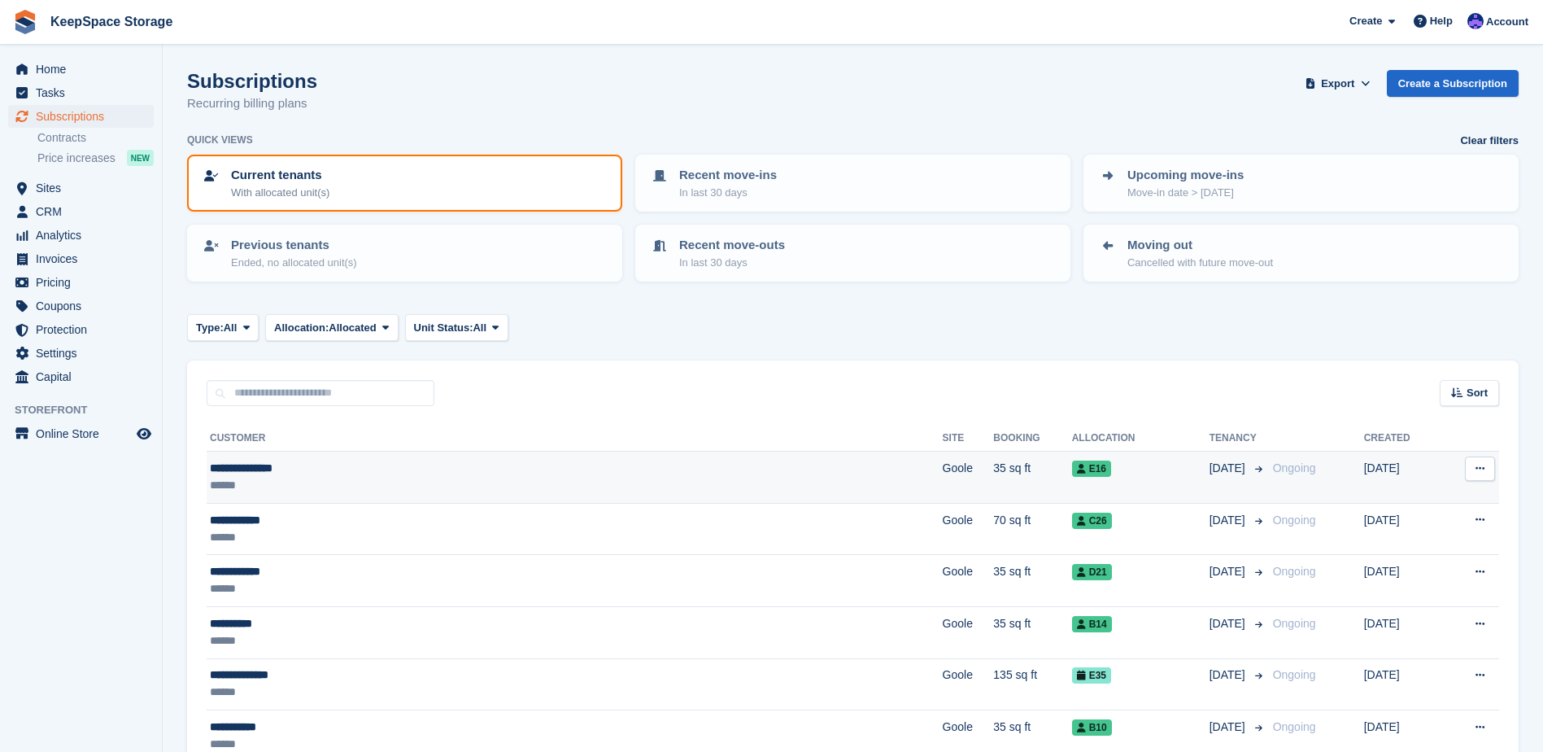 Image resolution: width=1543 pixels, height=752 pixels. What do you see at coordinates (1092, 624) in the screenshot?
I see `span: B14` at bounding box center [1092, 624].